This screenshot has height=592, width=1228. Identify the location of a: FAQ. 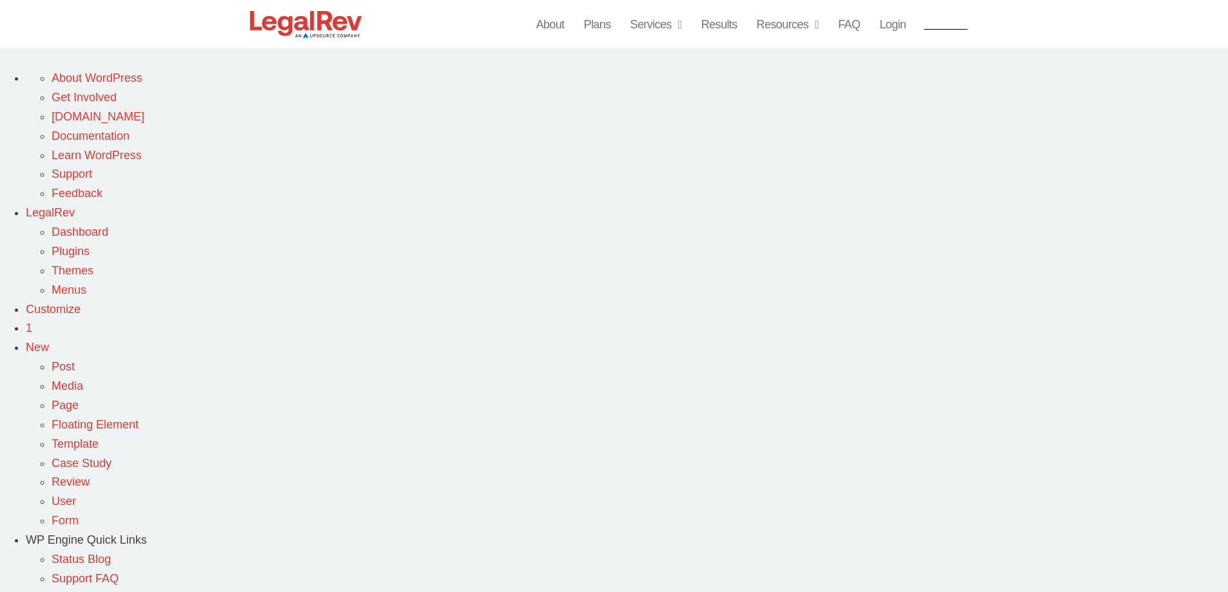
(849, 24).